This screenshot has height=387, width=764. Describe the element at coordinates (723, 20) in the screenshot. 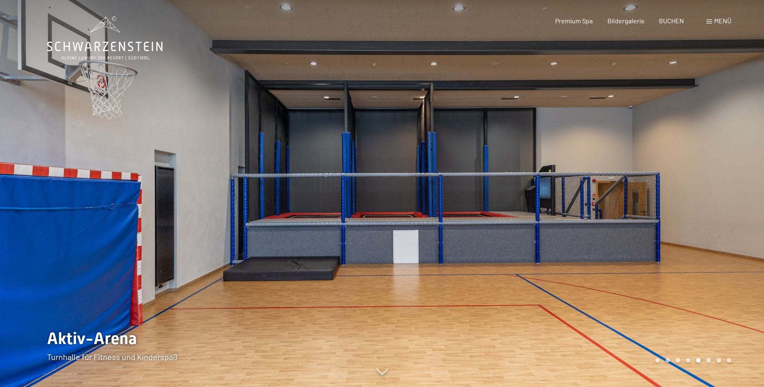

I see `span: Menü` at that location.